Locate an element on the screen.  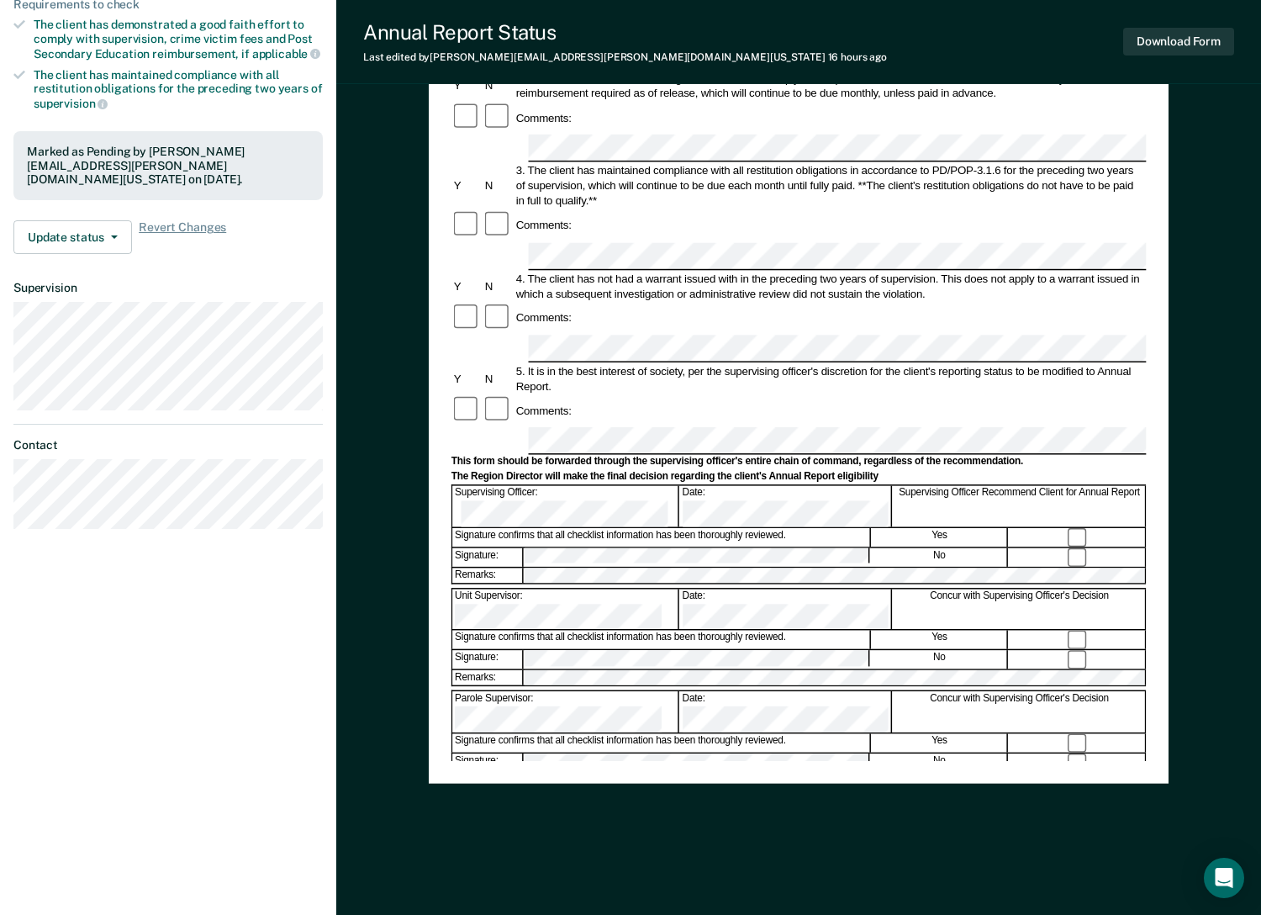
dt: Supervision is located at coordinates (168, 288).